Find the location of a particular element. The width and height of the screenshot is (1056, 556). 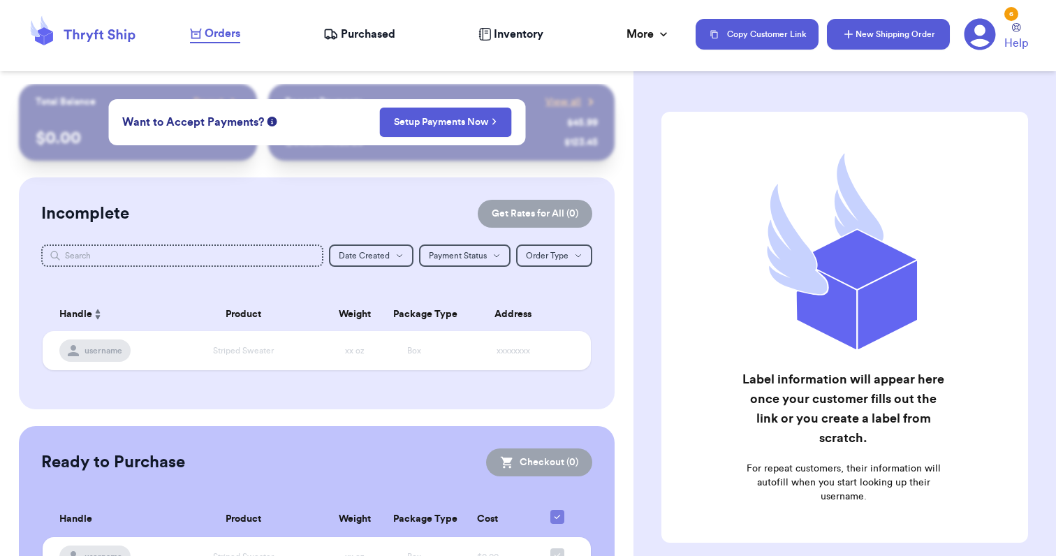

a: Inventory is located at coordinates (511, 34).